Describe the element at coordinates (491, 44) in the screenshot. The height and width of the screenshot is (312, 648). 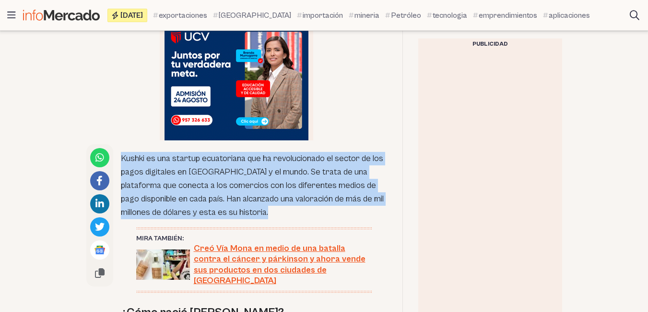
I see `div: Publicidad` at that location.